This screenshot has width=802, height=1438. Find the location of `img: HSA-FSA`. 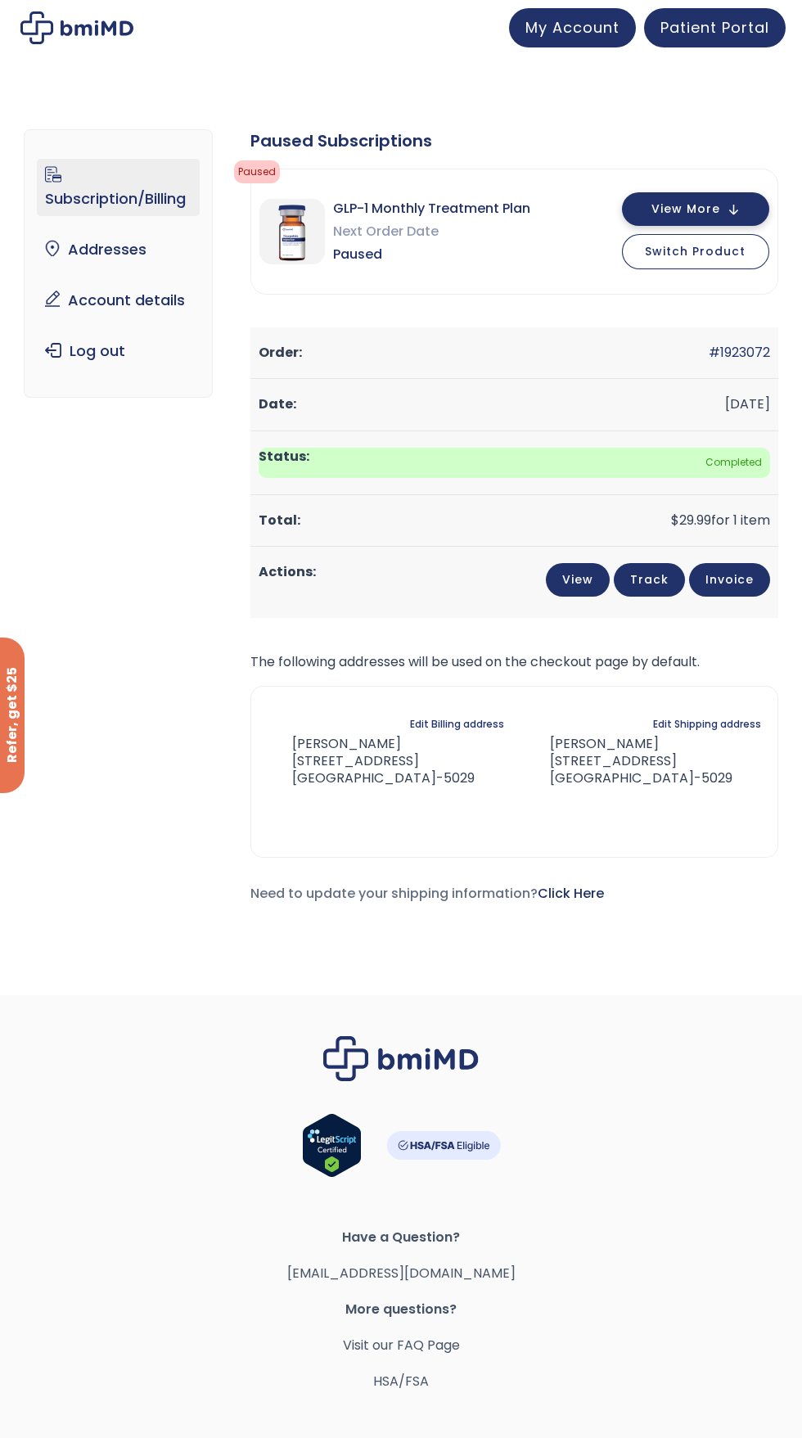

img: HSA-FSA is located at coordinates (444, 1145).